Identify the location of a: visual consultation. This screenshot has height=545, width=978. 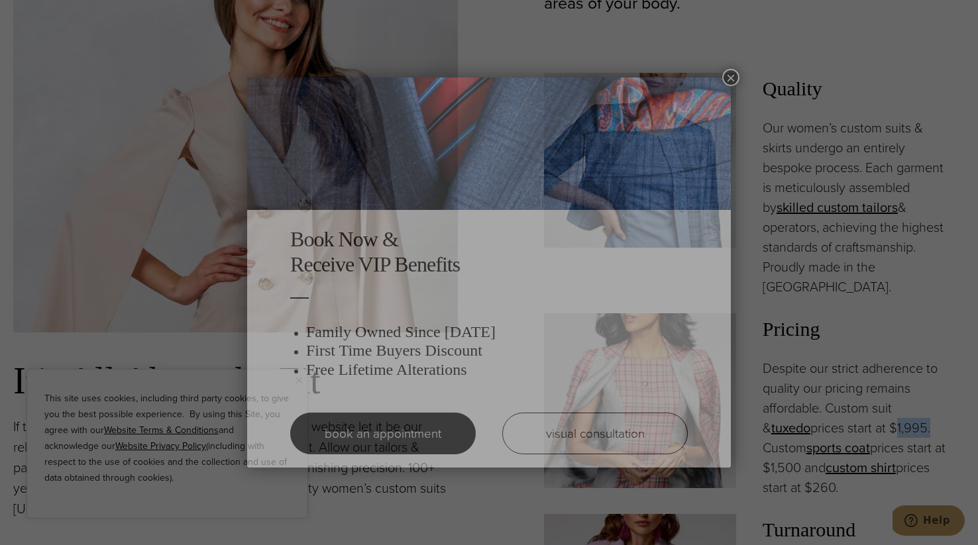
(595, 433).